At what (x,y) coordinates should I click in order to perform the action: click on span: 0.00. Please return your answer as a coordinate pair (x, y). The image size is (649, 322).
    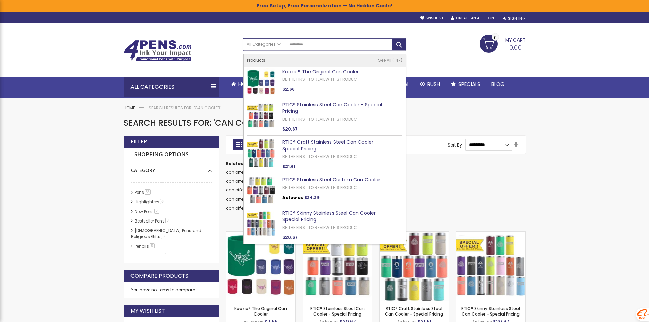
    Looking at the image, I should click on (515, 47).